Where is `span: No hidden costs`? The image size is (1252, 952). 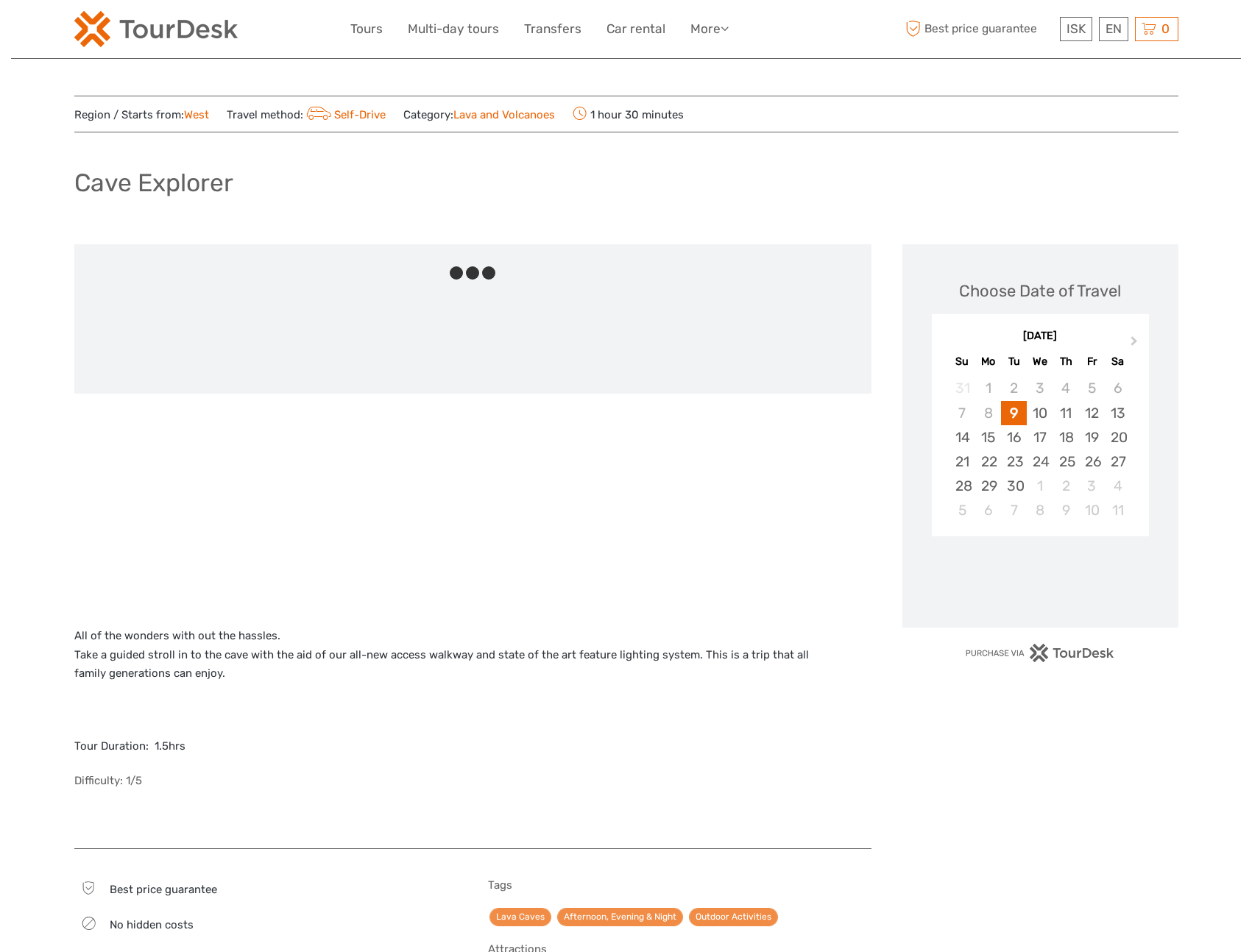 span: No hidden costs is located at coordinates (152, 925).